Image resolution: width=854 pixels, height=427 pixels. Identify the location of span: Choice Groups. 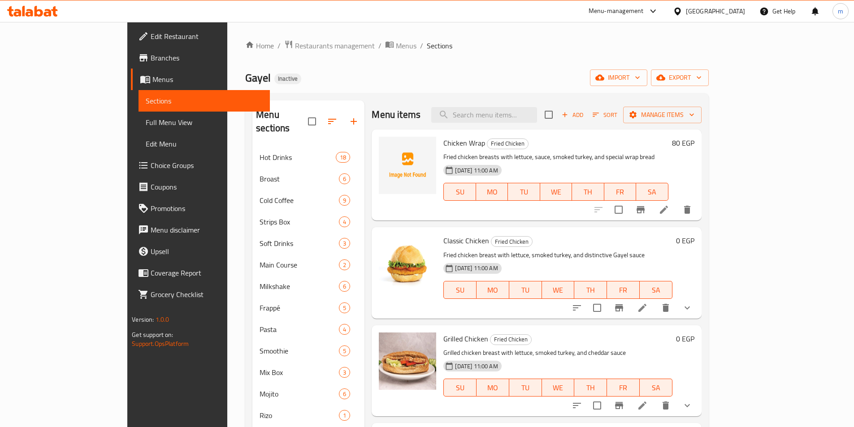
(207, 165).